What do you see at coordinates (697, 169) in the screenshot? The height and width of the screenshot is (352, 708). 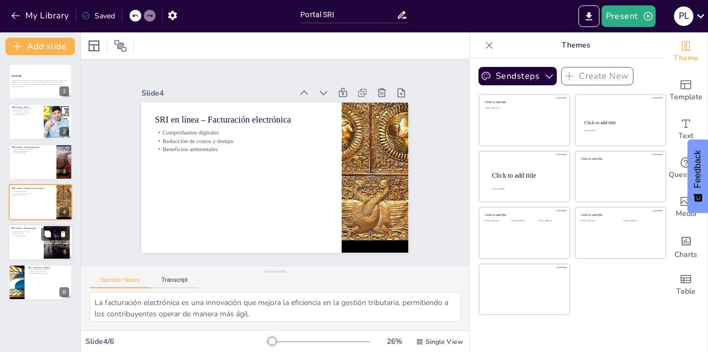 I see `span: Feedback` at bounding box center [697, 169].